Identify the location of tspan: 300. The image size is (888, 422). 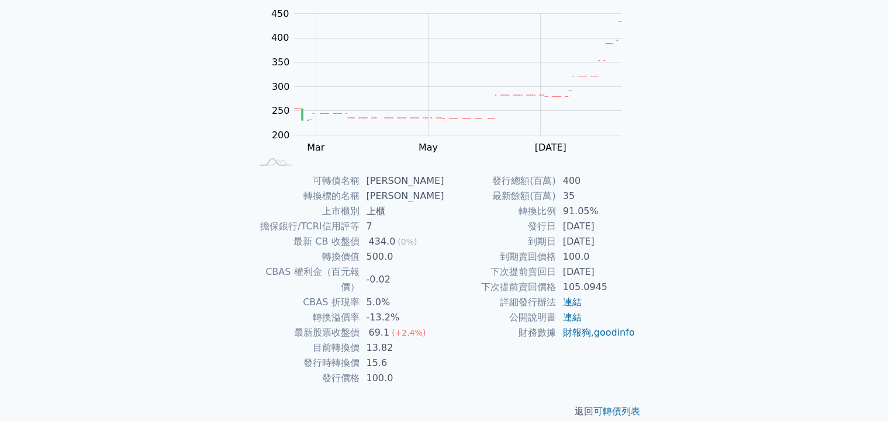
(280, 86).